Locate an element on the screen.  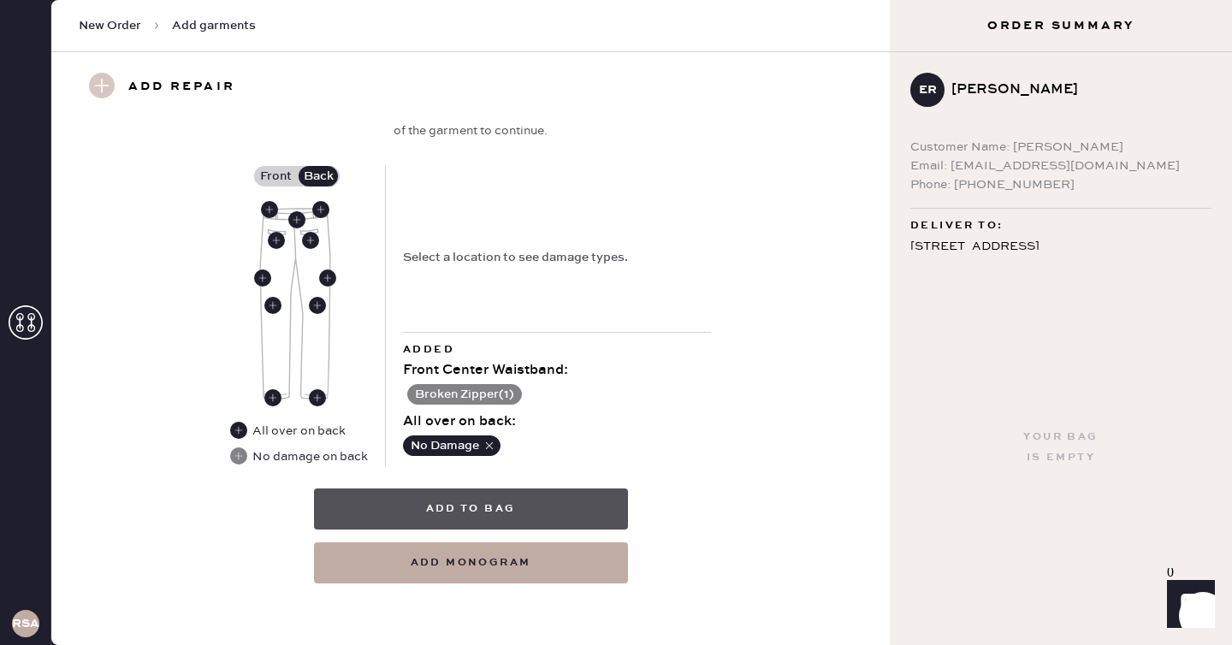
div: Back Left Side Seam is located at coordinates (263, 278).